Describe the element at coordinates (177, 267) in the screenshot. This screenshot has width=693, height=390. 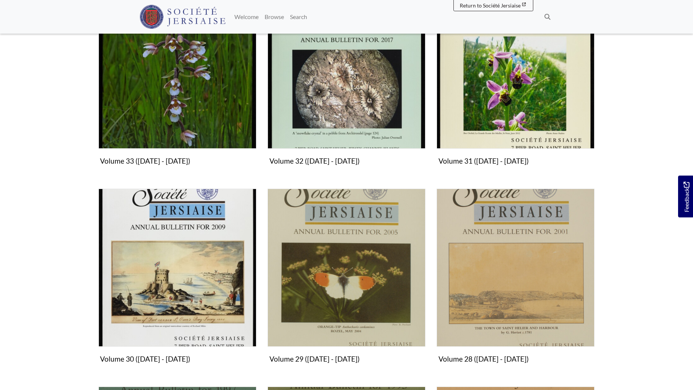
I see `img: Volume 30 (2009 - 2012)` at that location.